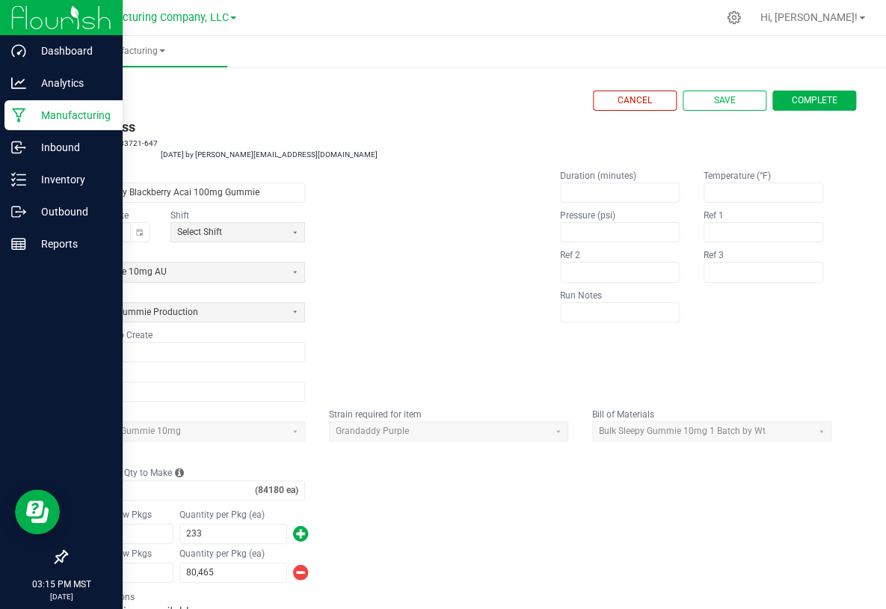 This screenshot has height=609, width=886. What do you see at coordinates (132, 52) in the screenshot?
I see `a: Manufacturing` at bounding box center [132, 52].